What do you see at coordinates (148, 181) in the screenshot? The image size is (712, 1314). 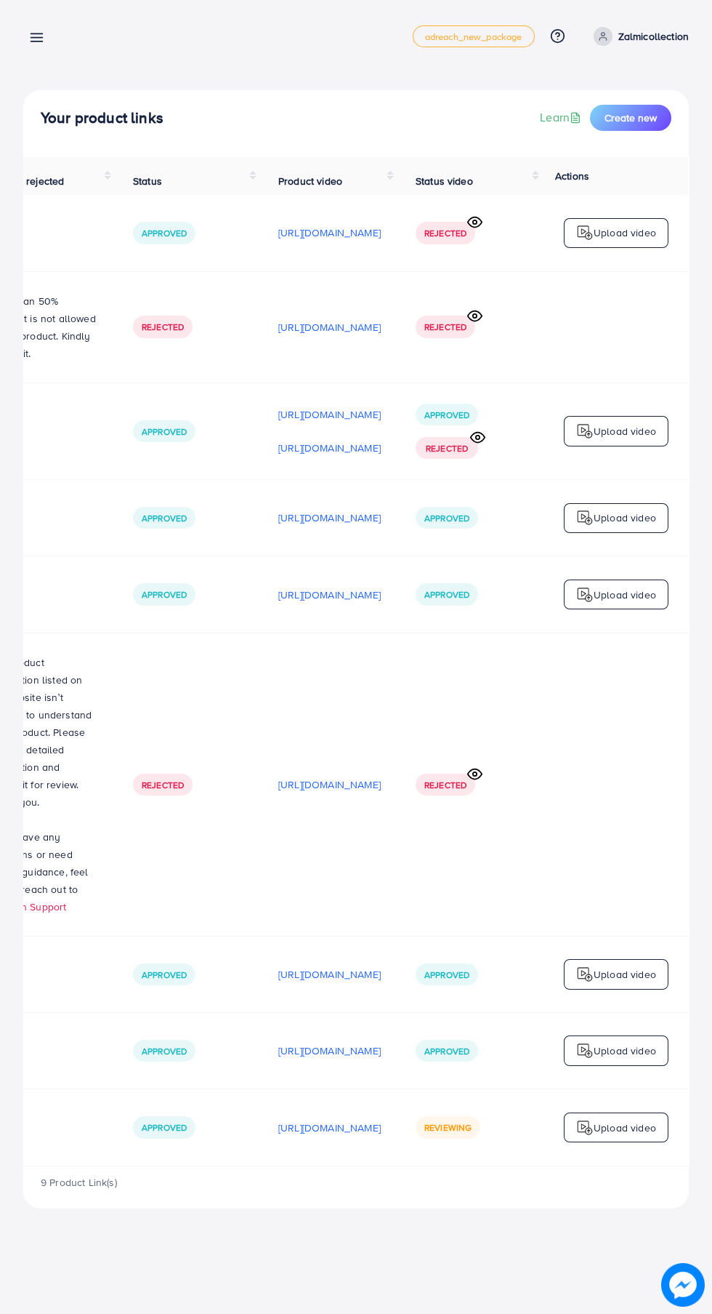 I see `span: Status` at bounding box center [148, 181].